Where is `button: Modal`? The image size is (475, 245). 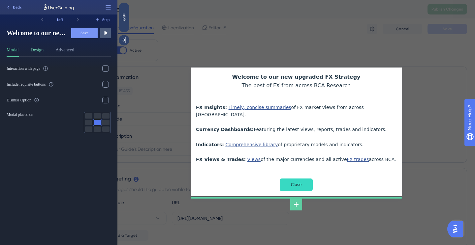
button: Modal is located at coordinates (13, 51).